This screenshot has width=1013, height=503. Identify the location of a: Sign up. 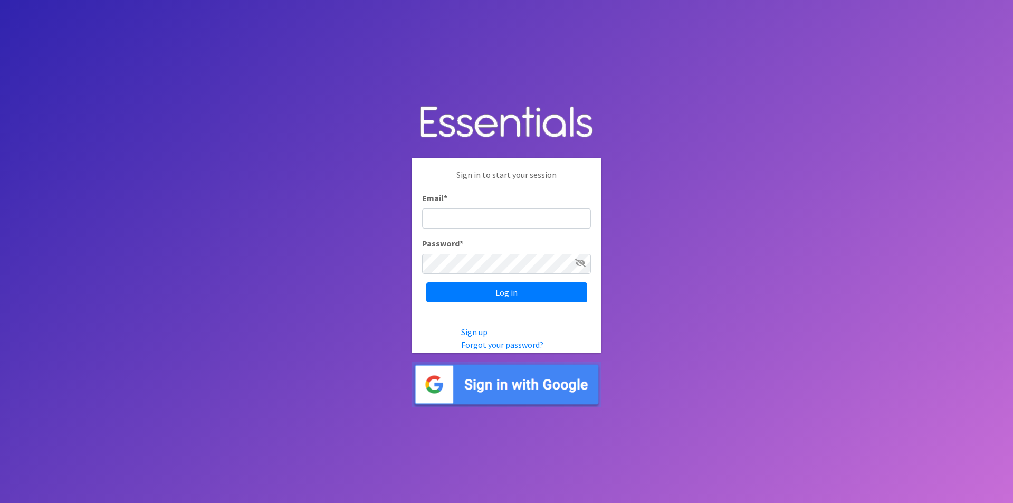
(474, 332).